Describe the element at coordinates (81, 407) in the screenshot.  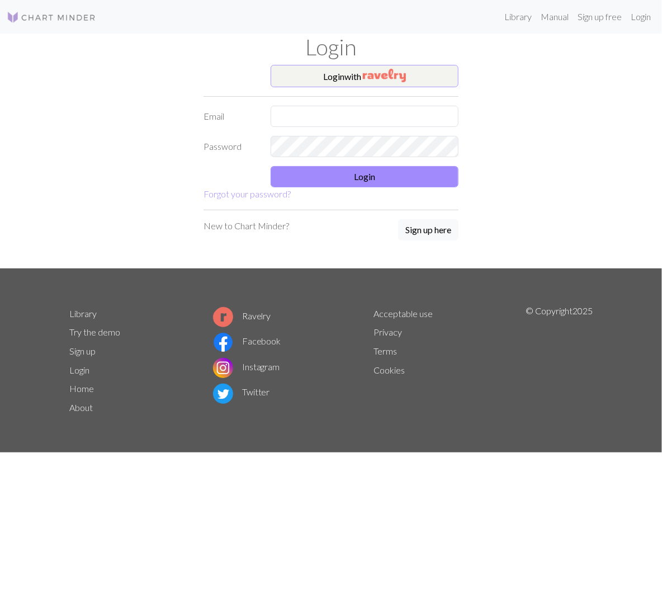
I see `a: About` at that location.